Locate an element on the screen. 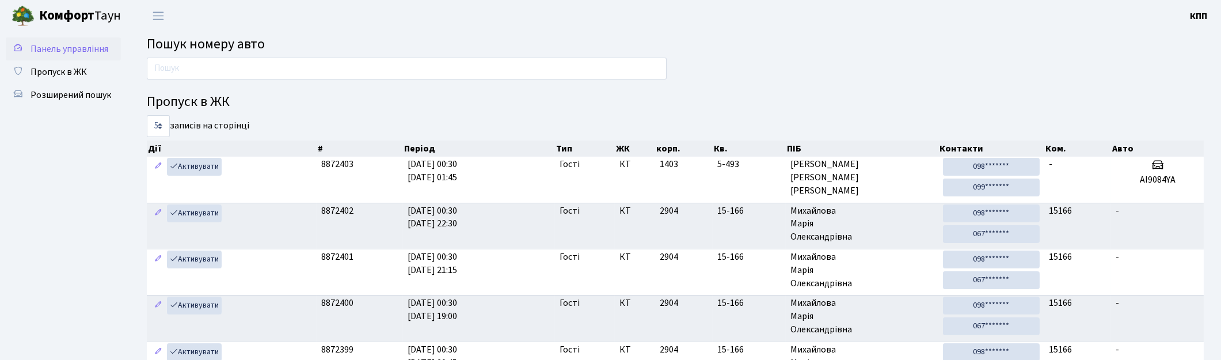 The image size is (1221, 360). span: Розширений пошук is located at coordinates (71, 95).